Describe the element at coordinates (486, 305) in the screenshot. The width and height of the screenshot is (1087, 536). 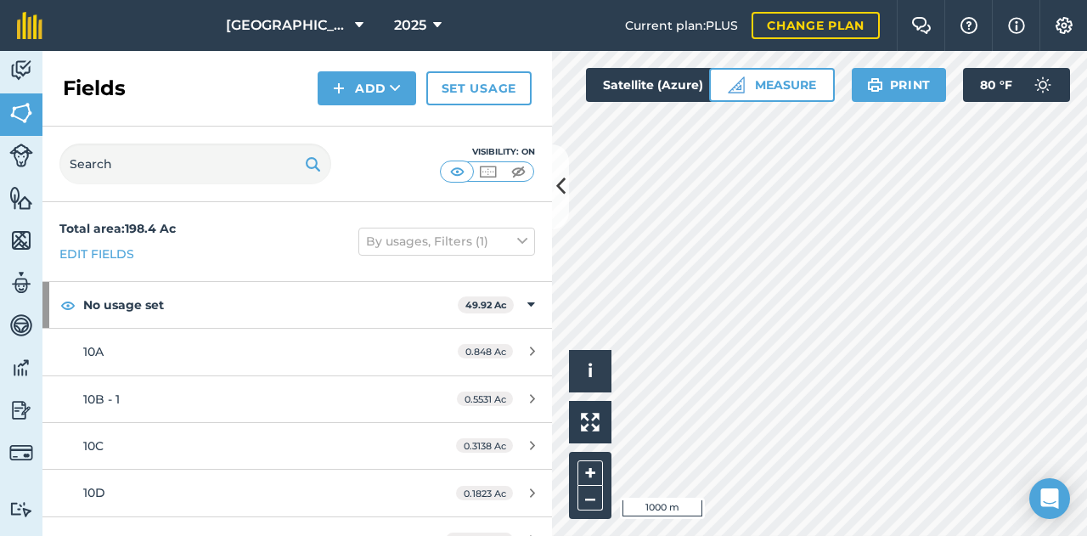
I see `strong: 49.92 Ac` at that location.